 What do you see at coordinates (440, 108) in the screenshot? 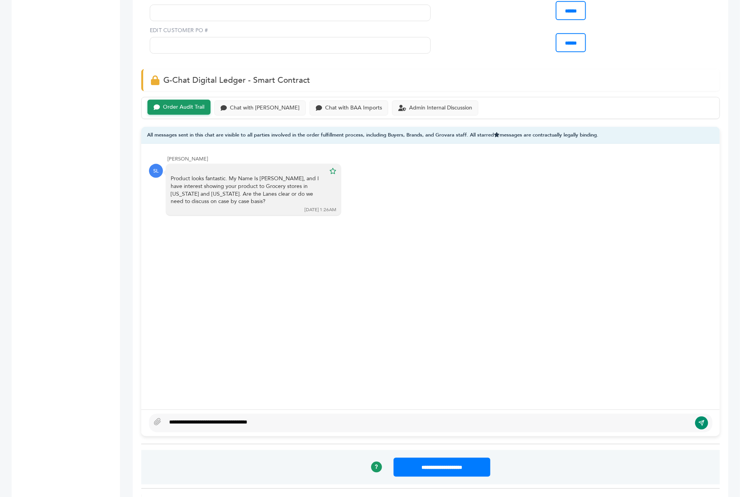
I see `div: Admin Internal Discussion` at bounding box center [440, 108].